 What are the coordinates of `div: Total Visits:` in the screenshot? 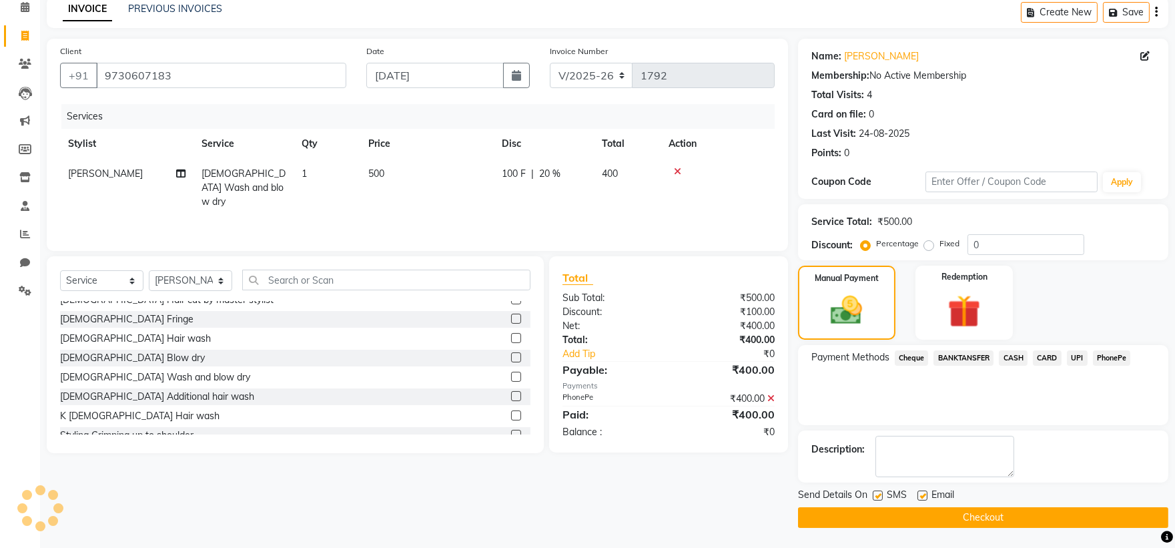 It's located at (837, 95).